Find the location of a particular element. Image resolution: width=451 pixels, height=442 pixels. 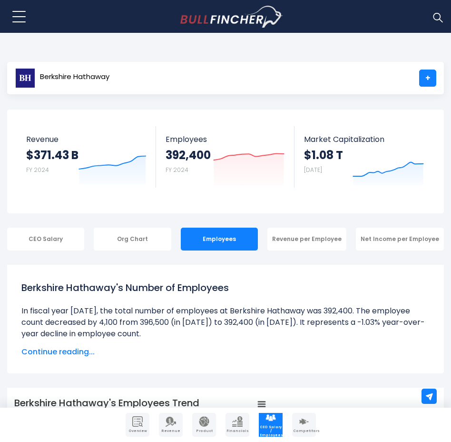

img: BRK-B logo is located at coordinates (25, 78).